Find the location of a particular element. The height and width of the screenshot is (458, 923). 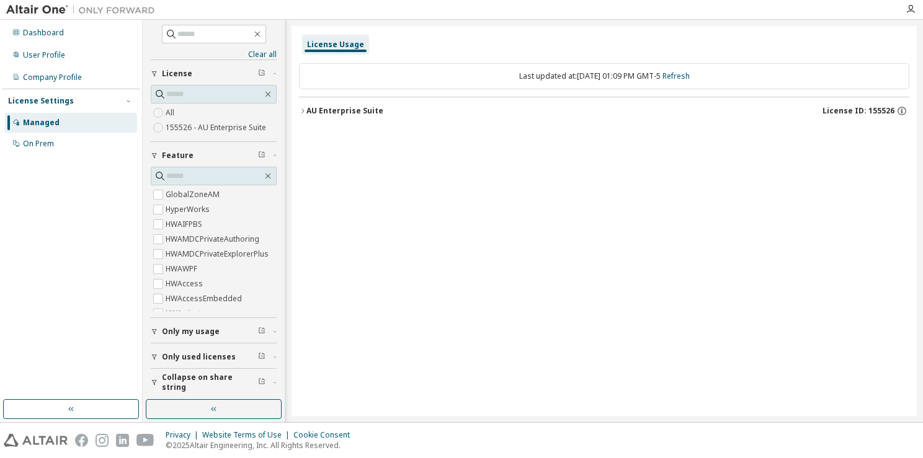

div: On Prem is located at coordinates (38, 144).